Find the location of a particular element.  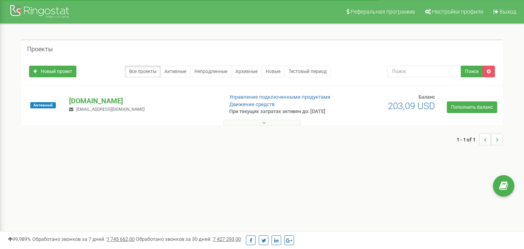

span: Активный is located at coordinates (43, 105).